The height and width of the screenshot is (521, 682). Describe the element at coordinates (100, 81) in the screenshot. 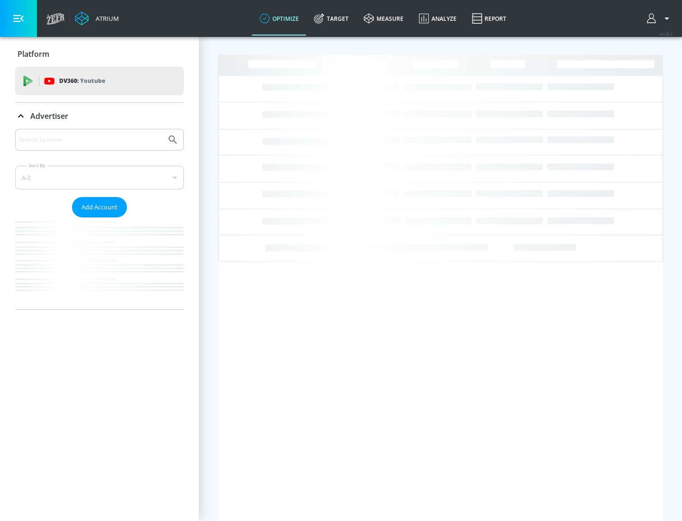

I see `div: DV360: Youtube` at that location.